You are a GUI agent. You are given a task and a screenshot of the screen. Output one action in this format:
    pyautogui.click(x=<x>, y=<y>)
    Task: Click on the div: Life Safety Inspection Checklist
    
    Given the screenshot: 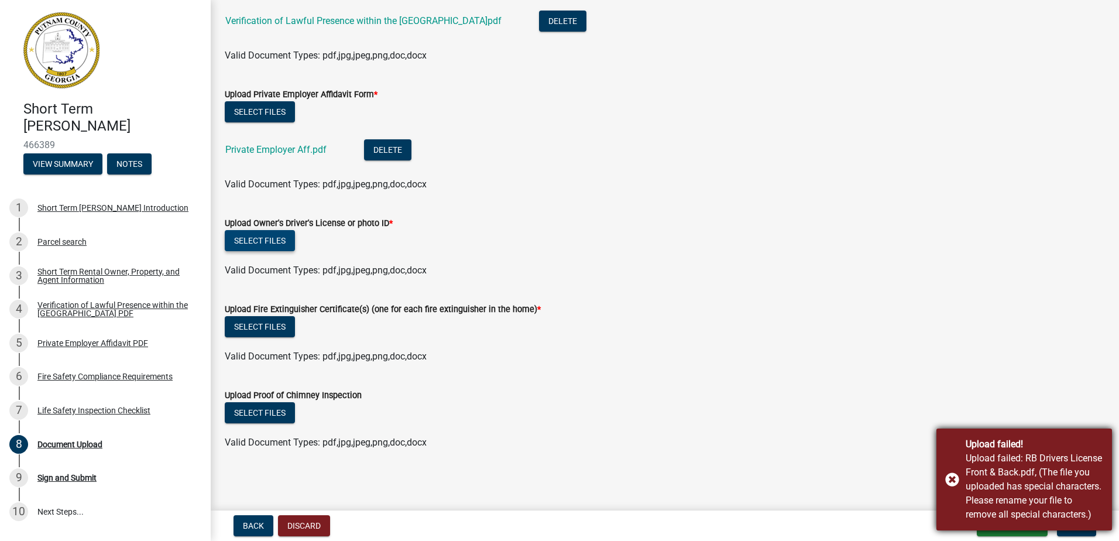 What is the action you would take?
    pyautogui.click(x=94, y=410)
    